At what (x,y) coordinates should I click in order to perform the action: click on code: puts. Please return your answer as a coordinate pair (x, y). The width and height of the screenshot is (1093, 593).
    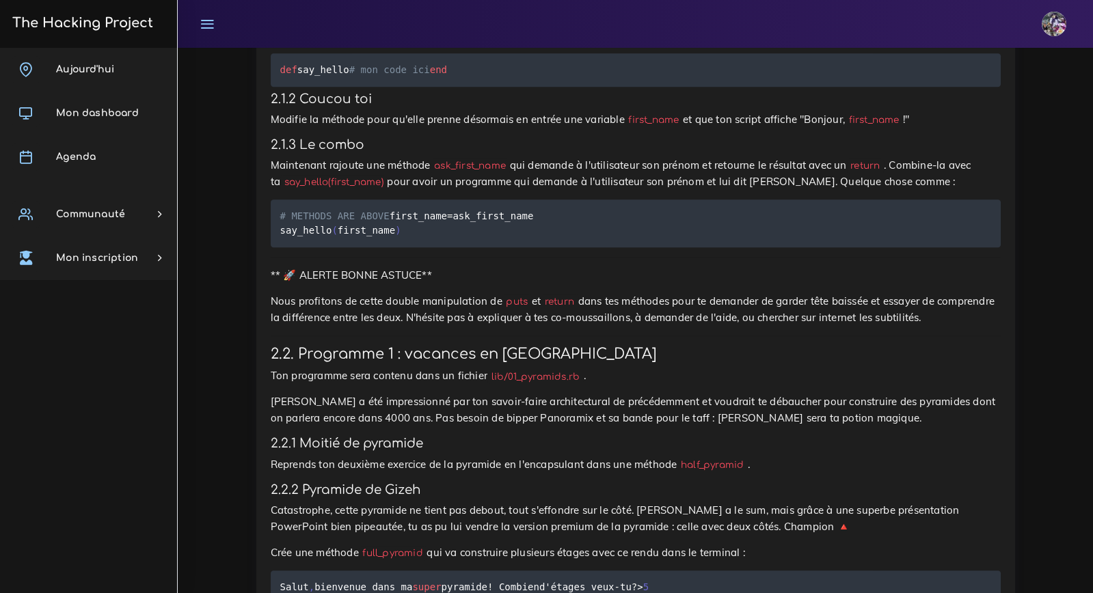
    Looking at the image, I should click on (517, 301).